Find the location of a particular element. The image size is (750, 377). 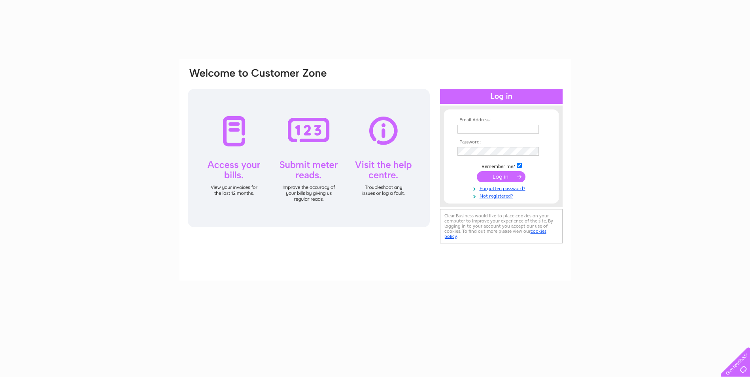

a: Not registered? is located at coordinates (502, 195).